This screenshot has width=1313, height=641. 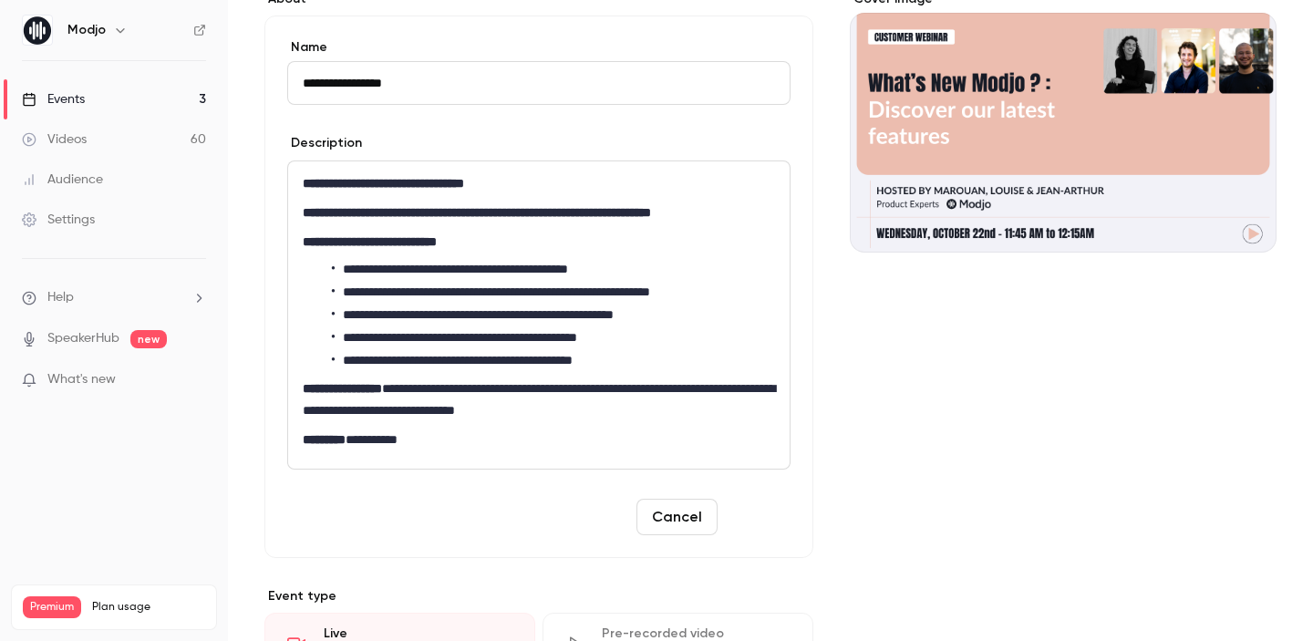 I want to click on h6: Modjo, so click(x=87, y=30).